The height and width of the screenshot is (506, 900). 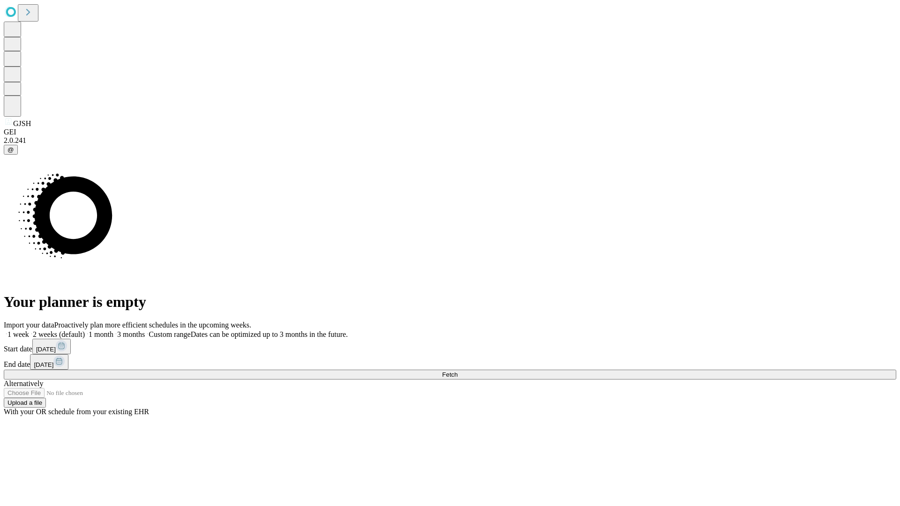 What do you see at coordinates (25, 403) in the screenshot?
I see `button: Upload a file` at bounding box center [25, 403].